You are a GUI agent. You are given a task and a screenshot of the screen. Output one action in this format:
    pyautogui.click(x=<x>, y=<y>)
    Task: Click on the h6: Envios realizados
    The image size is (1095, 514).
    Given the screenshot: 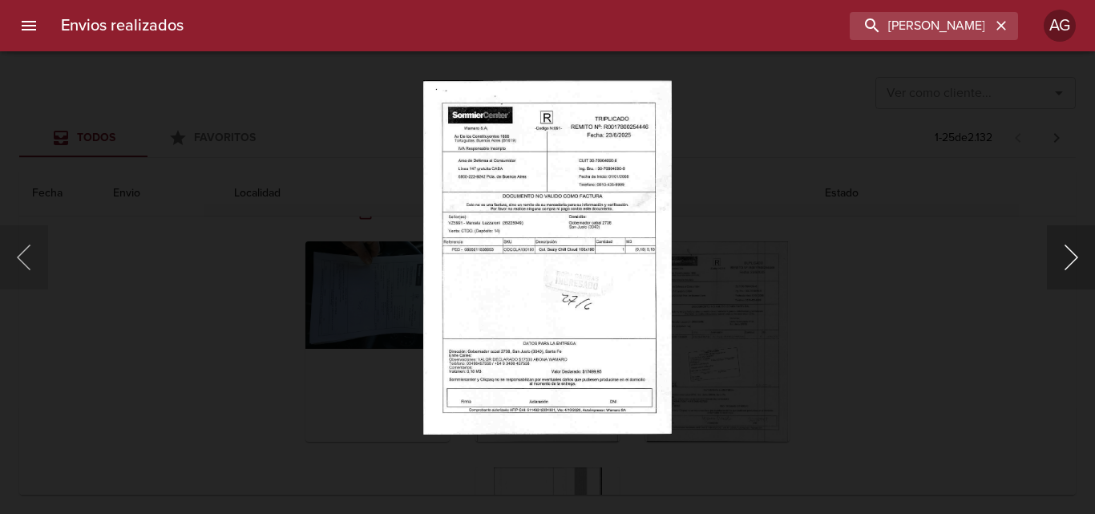 What is the action you would take?
    pyautogui.click(x=122, y=26)
    